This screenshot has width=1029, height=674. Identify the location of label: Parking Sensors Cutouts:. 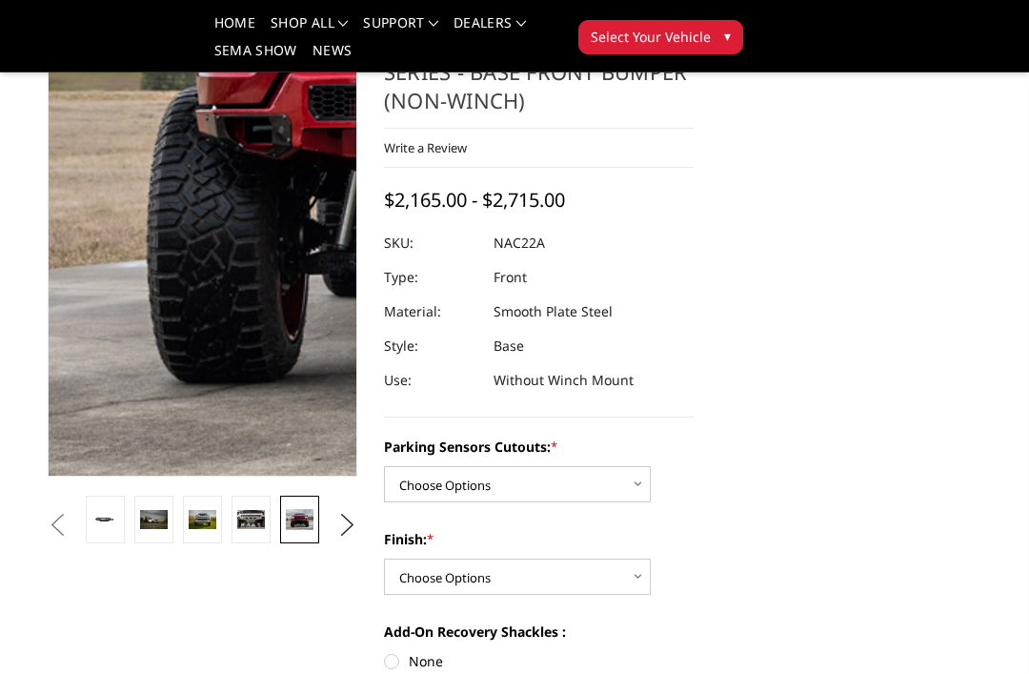
(538, 446).